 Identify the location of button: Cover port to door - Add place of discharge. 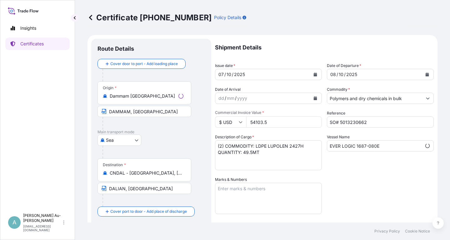
(146, 211).